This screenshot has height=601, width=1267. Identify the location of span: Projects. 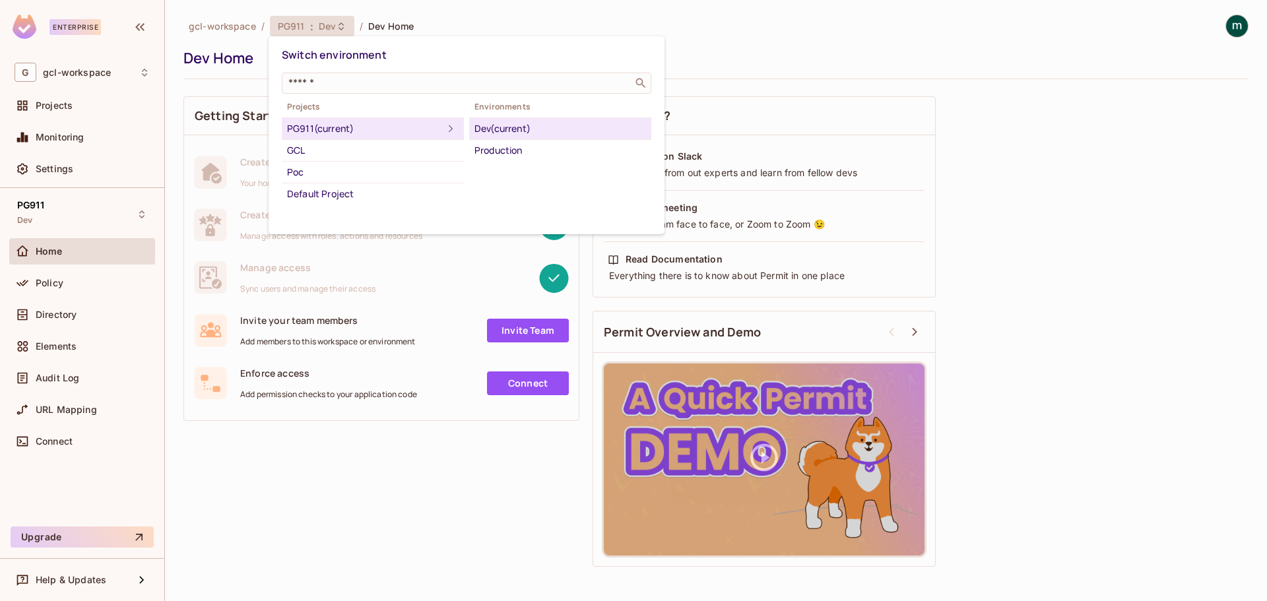
(373, 107).